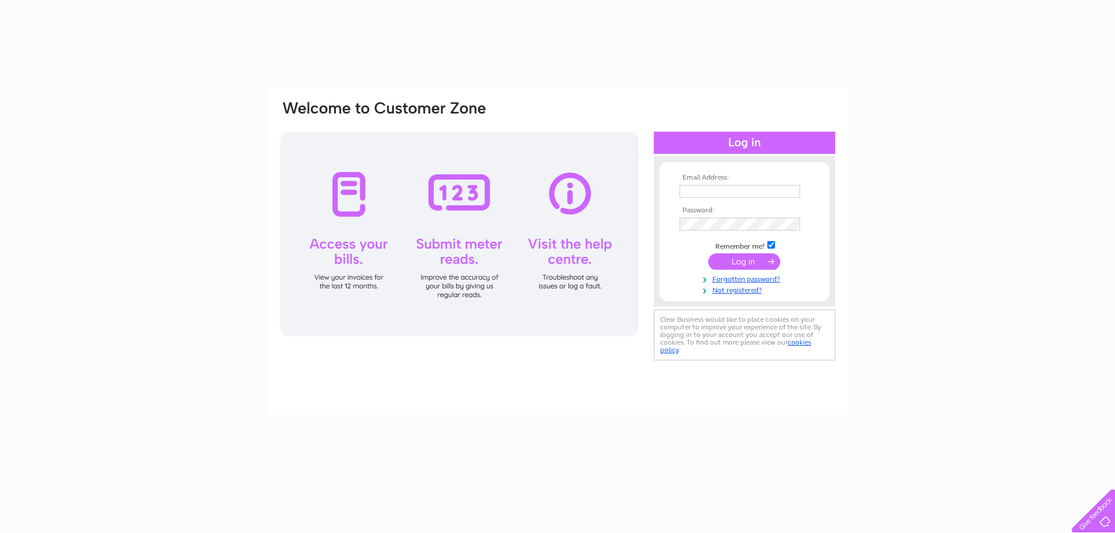 The image size is (1115, 533). I want to click on div: Clear Business would like to place cookies on your computer to improve your experience of the sit..., so click(745, 335).